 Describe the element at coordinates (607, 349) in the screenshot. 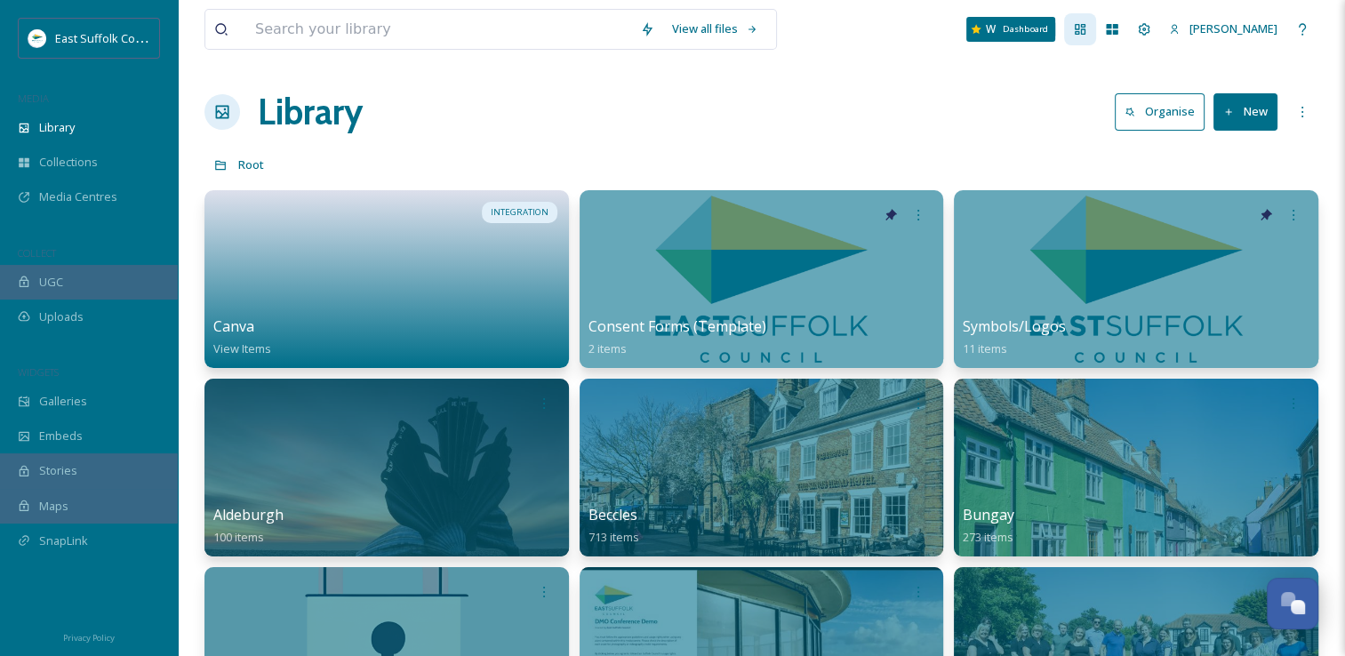

I see `span: 2 items` at that location.